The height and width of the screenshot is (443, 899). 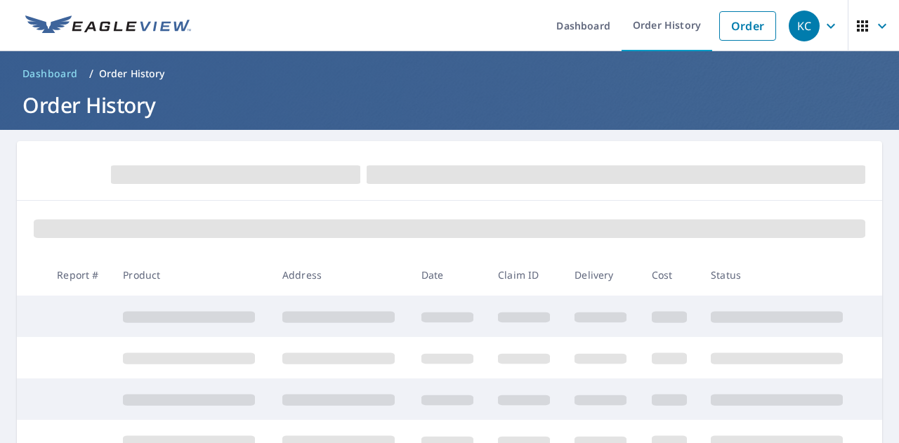 What do you see at coordinates (525, 275) in the screenshot?
I see `th: Claim ID` at bounding box center [525, 275].